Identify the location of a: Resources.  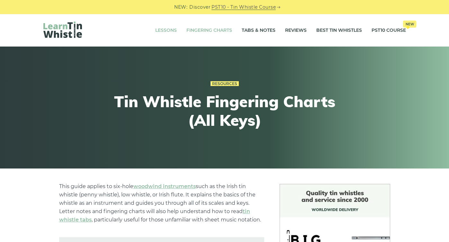
(225, 84).